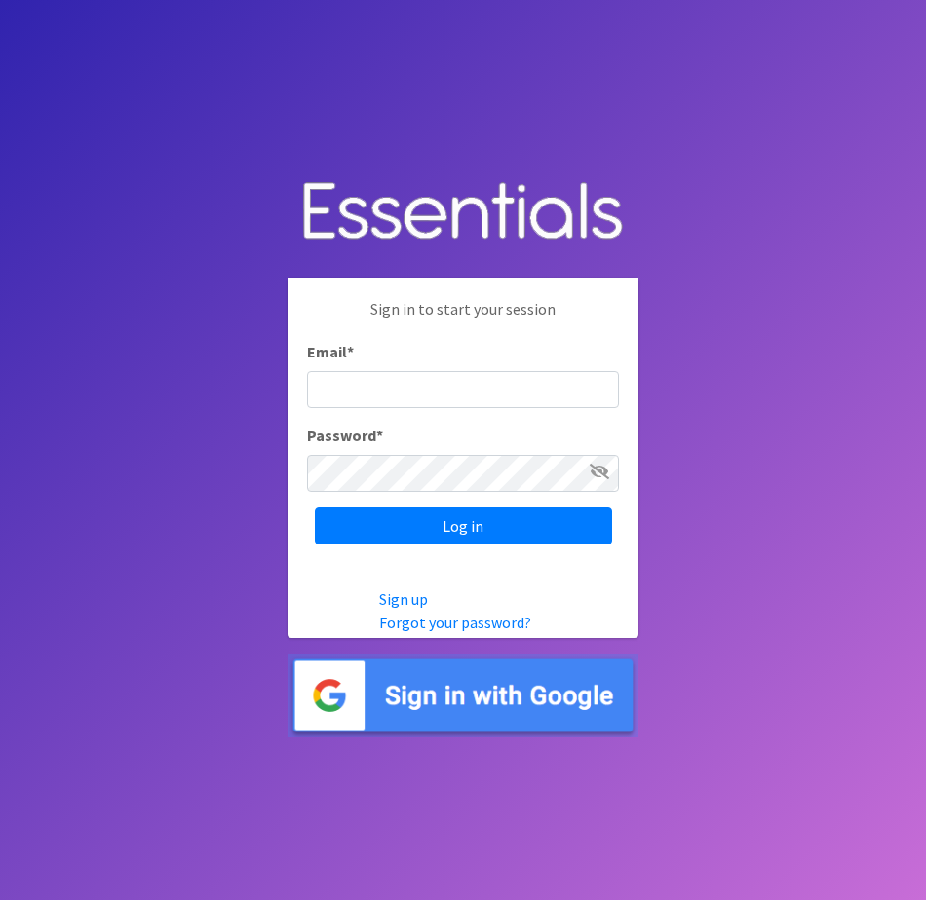 The height and width of the screenshot is (900, 926). I want to click on a: Sign up, so click(403, 599).